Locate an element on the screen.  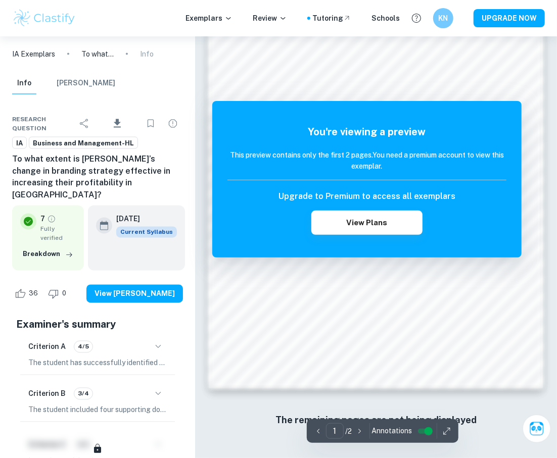
h6: Upgrade to Premium to access all exemplars is located at coordinates (367, 197).